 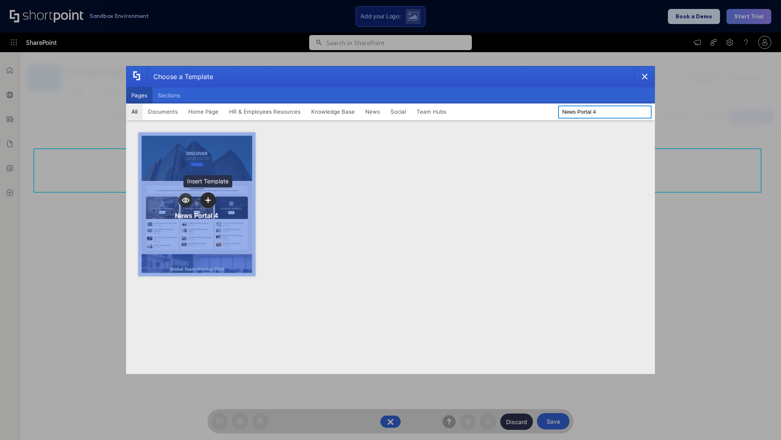 I want to click on div: News Portal 4, so click(x=197, y=215).